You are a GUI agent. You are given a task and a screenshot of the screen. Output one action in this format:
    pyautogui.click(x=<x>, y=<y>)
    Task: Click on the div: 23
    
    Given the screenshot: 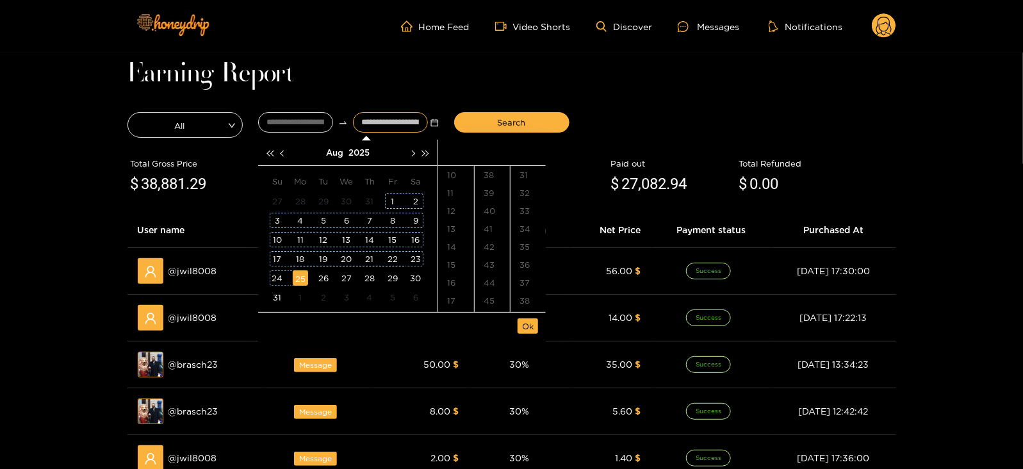 What is the action you would take?
    pyautogui.click(x=416, y=259)
    